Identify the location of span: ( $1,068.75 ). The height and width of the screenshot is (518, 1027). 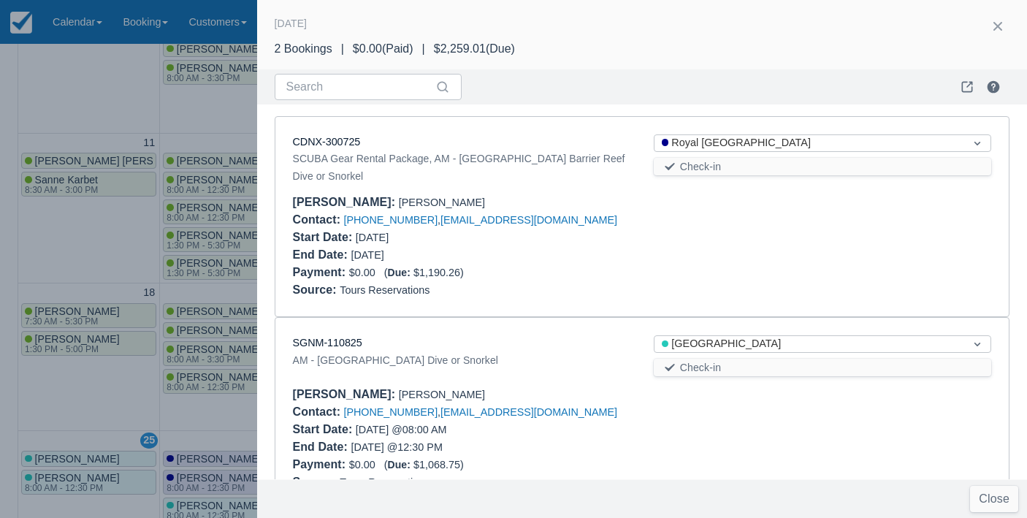
(424, 465).